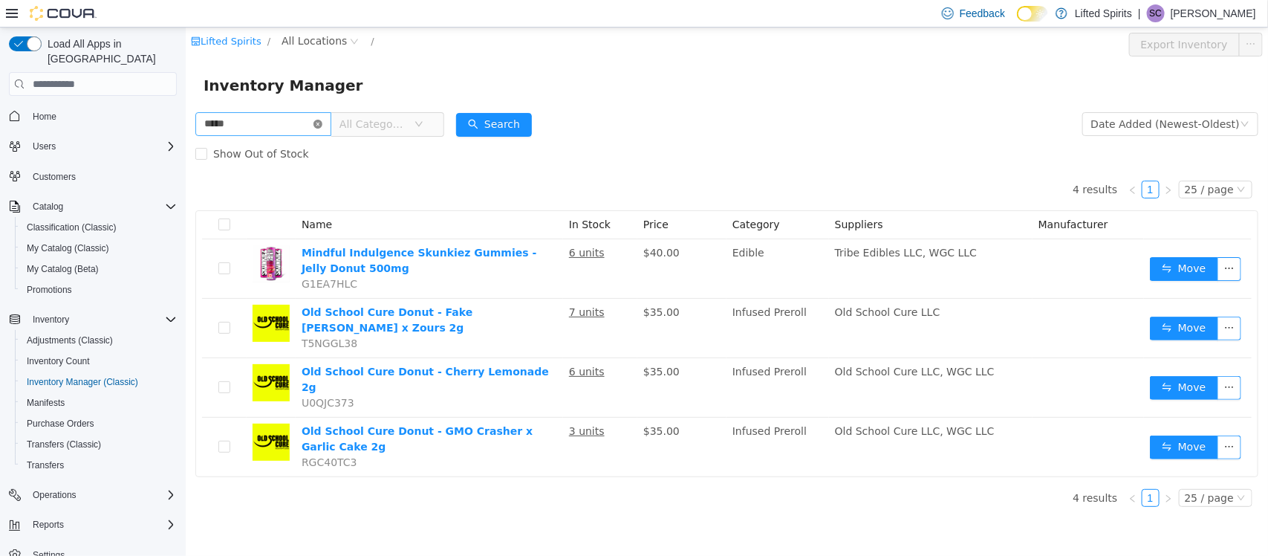  Describe the element at coordinates (143, 256) in the screenshot. I see `span: G1EA7HLC` at that location.